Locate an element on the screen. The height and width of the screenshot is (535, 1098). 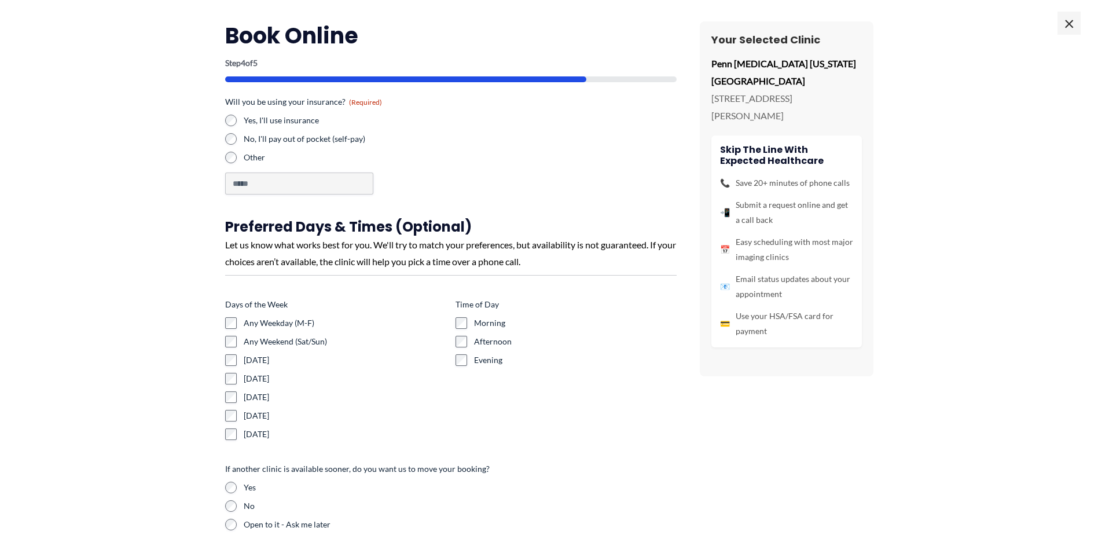
h3: Your Selected Clinic is located at coordinates (787, 39).